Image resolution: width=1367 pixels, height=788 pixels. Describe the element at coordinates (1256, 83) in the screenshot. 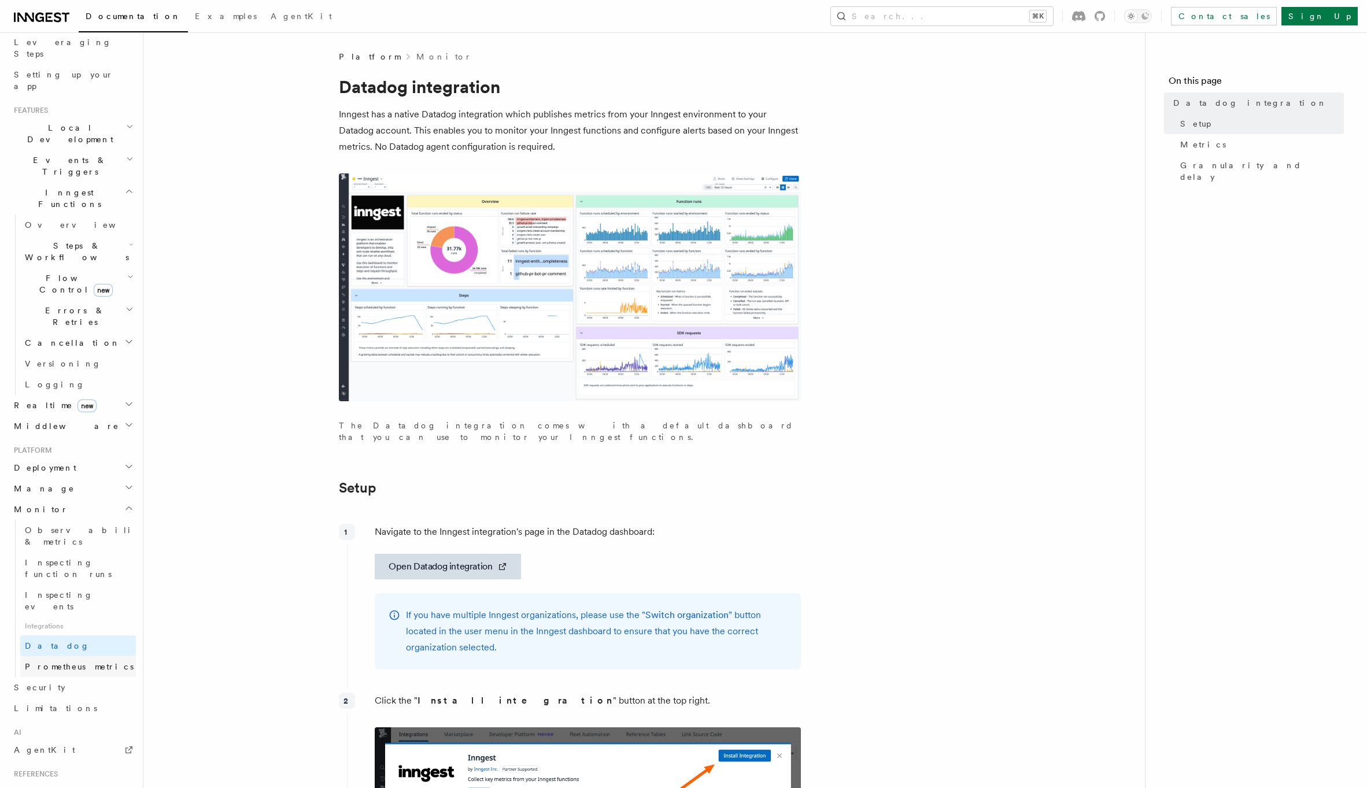

I see `h4: On this page` at that location.